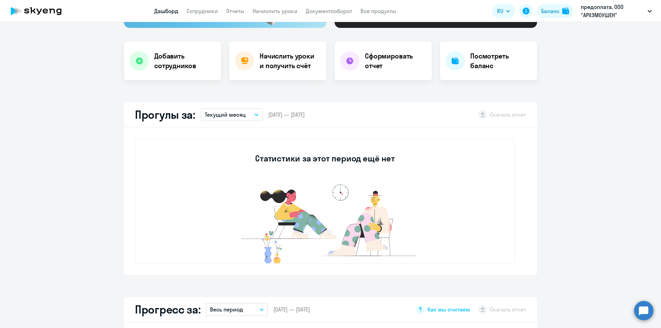 The width and height of the screenshot is (661, 328). I want to click on h4: Добавить сотрудников, so click(185, 61).